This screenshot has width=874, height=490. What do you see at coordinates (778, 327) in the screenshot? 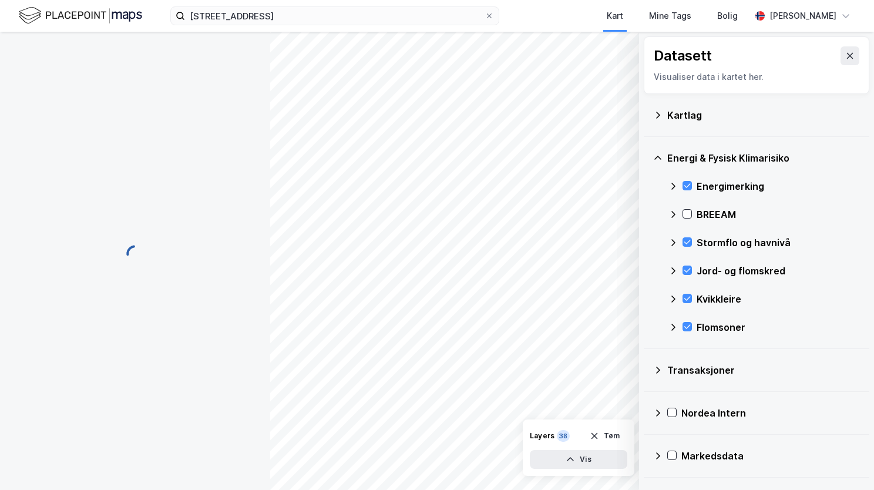
I see `div: Flomsoner` at bounding box center [778, 327].